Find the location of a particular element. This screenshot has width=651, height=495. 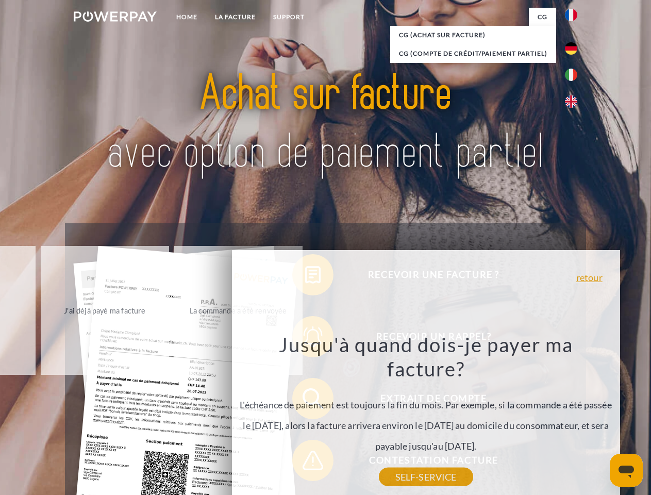

a: SELF-SERVICE is located at coordinates (426, 477).